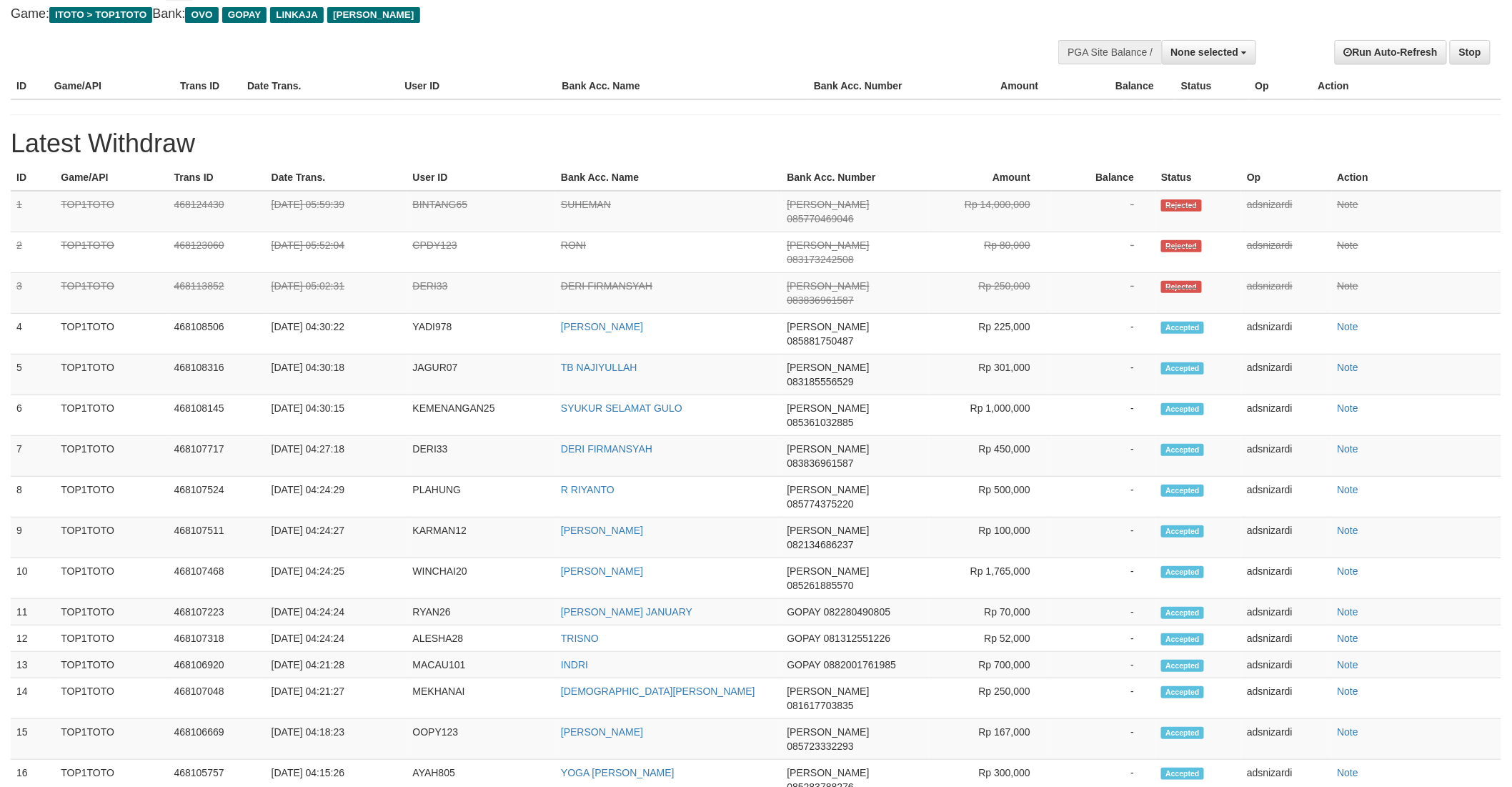  Describe the element at coordinates (1281, 86) in the screenshot. I see `th: Op` at that location.